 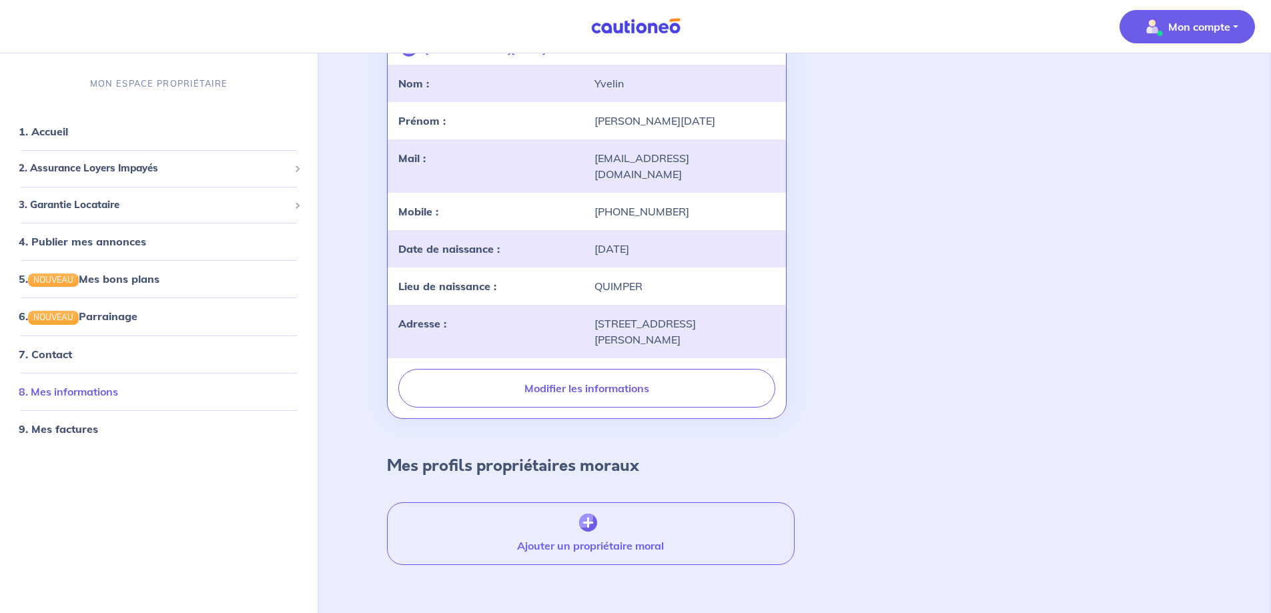 I want to click on div: 2. Assurance Loyers Impayés, so click(x=159, y=168).